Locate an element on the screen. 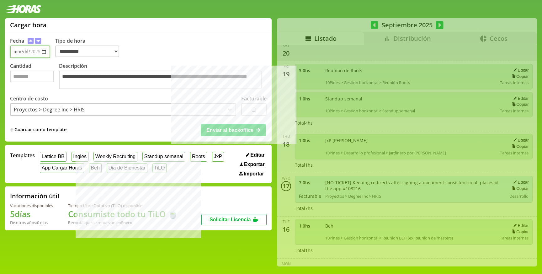  h1: 5 días is located at coordinates (31, 214).